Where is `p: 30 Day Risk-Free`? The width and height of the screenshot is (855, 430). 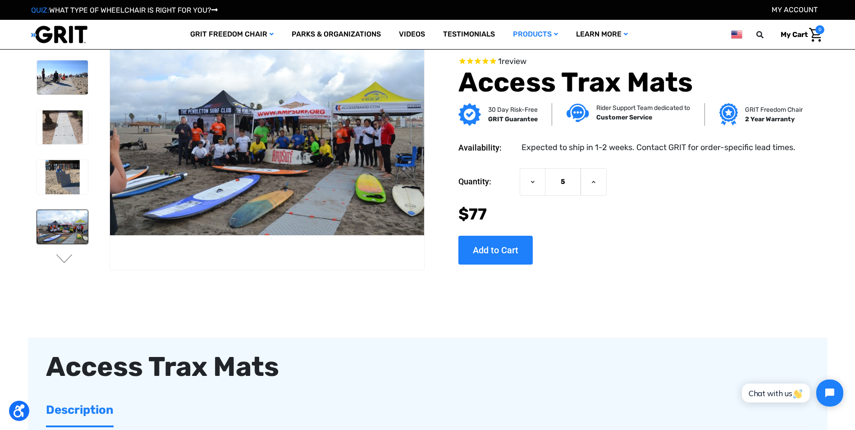 p: 30 Day Risk-Free is located at coordinates (513, 110).